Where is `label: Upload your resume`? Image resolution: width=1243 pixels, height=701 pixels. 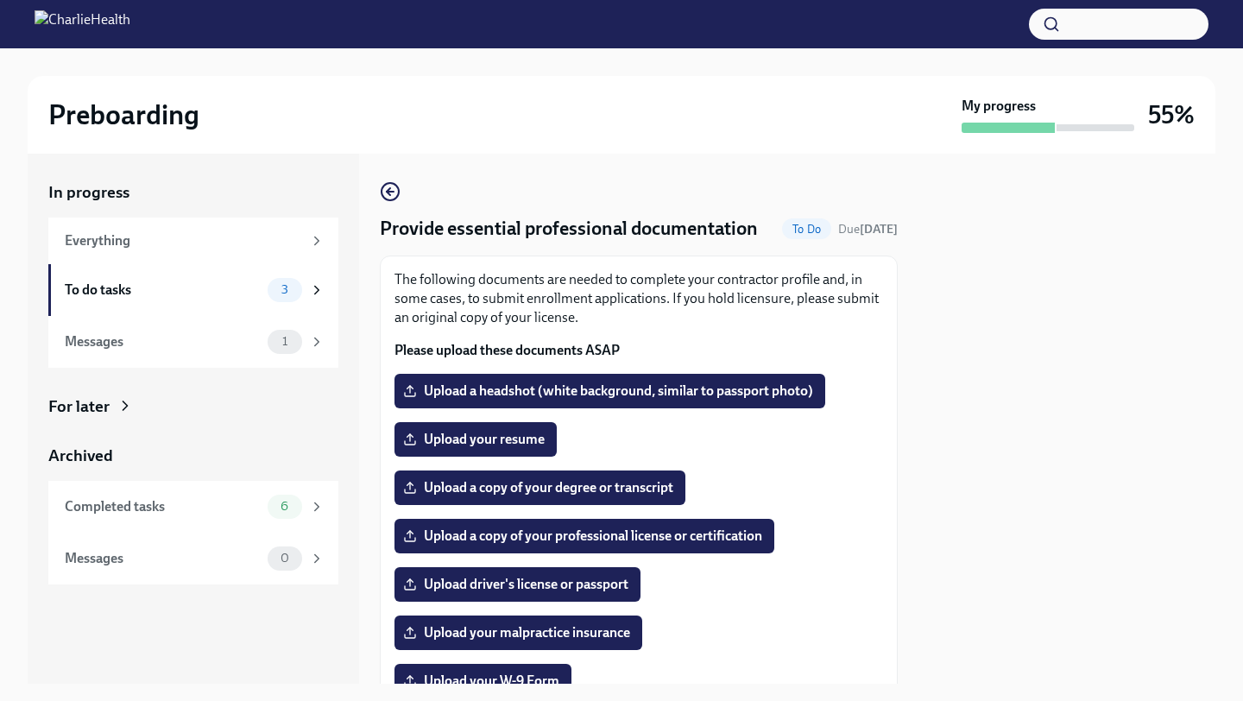 label: Upload your resume is located at coordinates (476, 439).